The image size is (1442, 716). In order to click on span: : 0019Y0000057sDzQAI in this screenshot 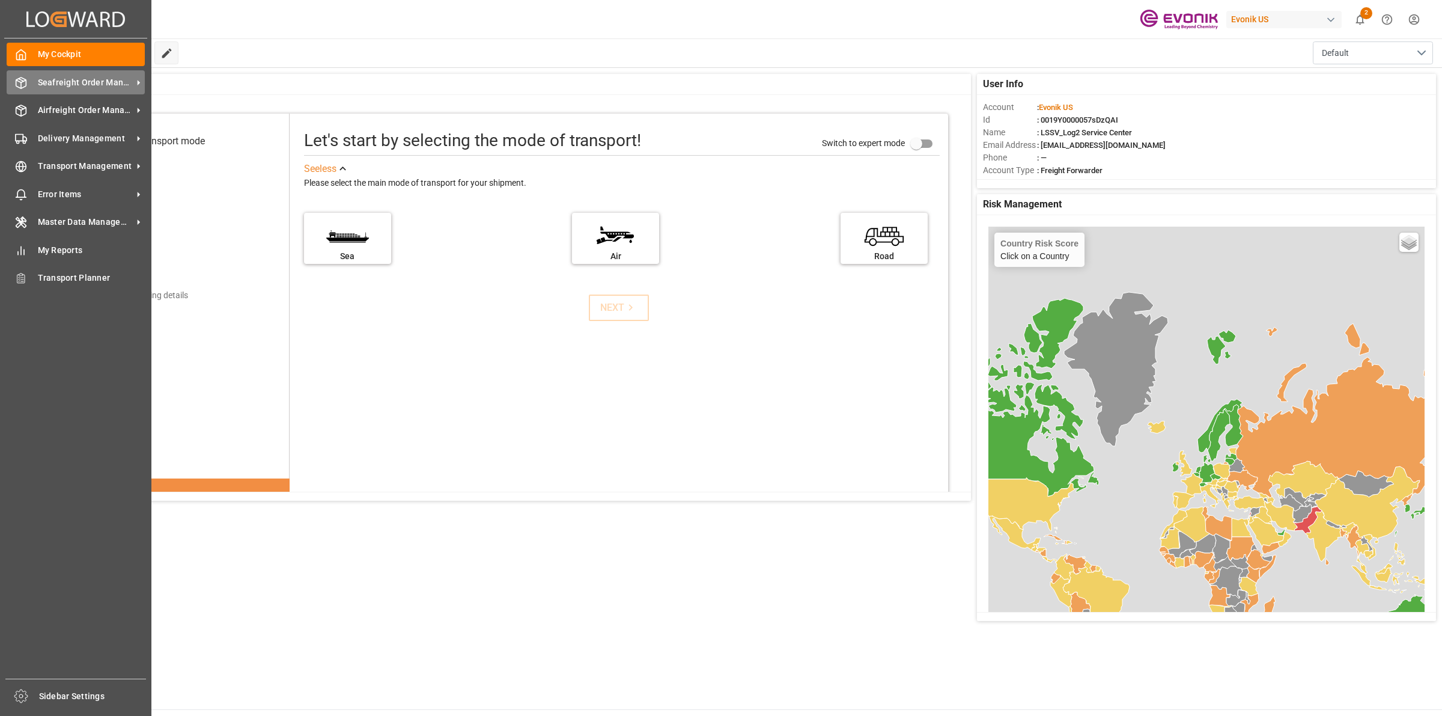, I will do `click(1078, 120)`.